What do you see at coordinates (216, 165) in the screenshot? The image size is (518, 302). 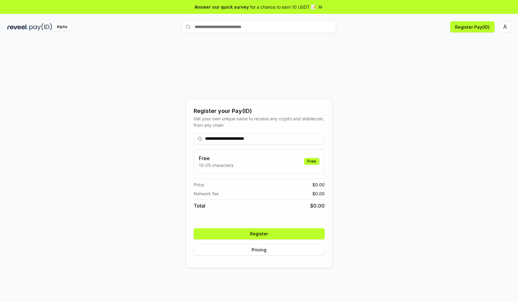 I see `p: 13-25 characters` at bounding box center [216, 165].